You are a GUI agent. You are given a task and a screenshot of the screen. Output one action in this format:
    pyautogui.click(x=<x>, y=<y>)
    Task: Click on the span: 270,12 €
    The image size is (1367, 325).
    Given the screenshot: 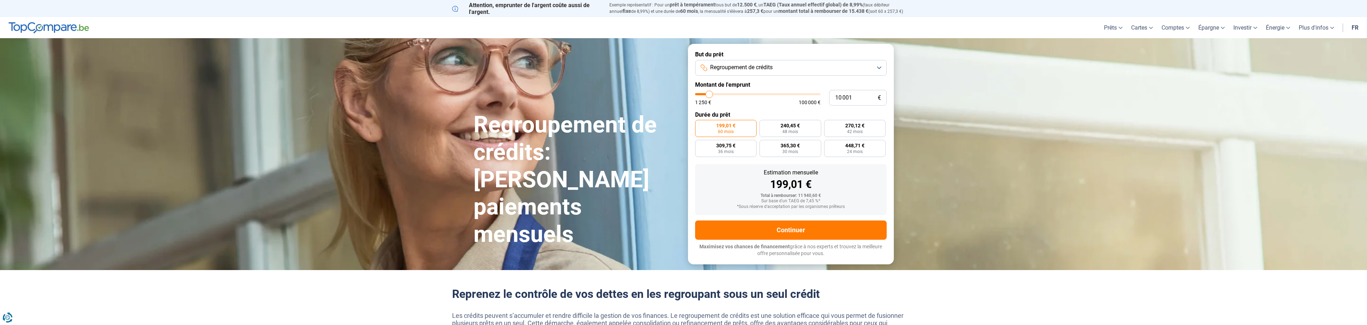 What is the action you would take?
    pyautogui.click(x=855, y=126)
    